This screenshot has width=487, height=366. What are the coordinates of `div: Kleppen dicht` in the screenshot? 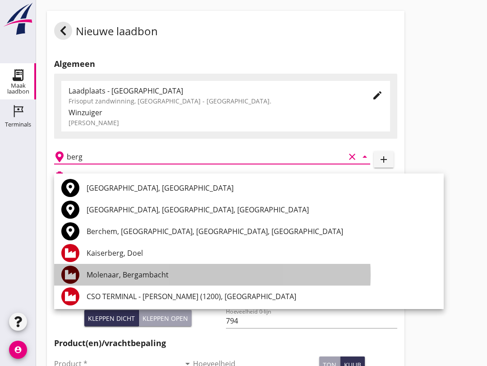 It's located at (111, 318).